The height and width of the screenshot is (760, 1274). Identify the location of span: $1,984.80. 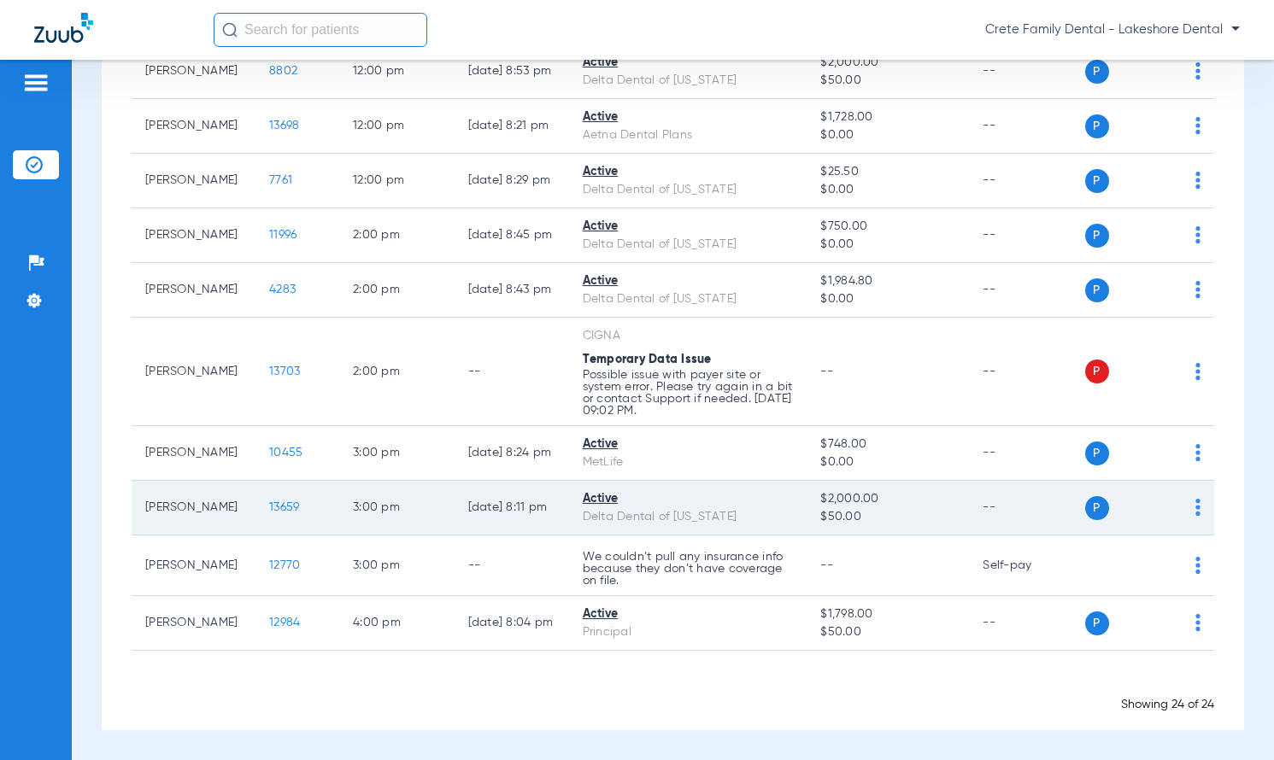
(888, 281).